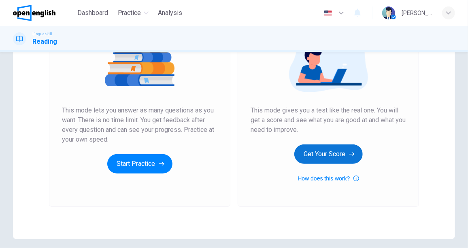  Describe the element at coordinates (140, 164) in the screenshot. I see `button: Start Practice` at that location.